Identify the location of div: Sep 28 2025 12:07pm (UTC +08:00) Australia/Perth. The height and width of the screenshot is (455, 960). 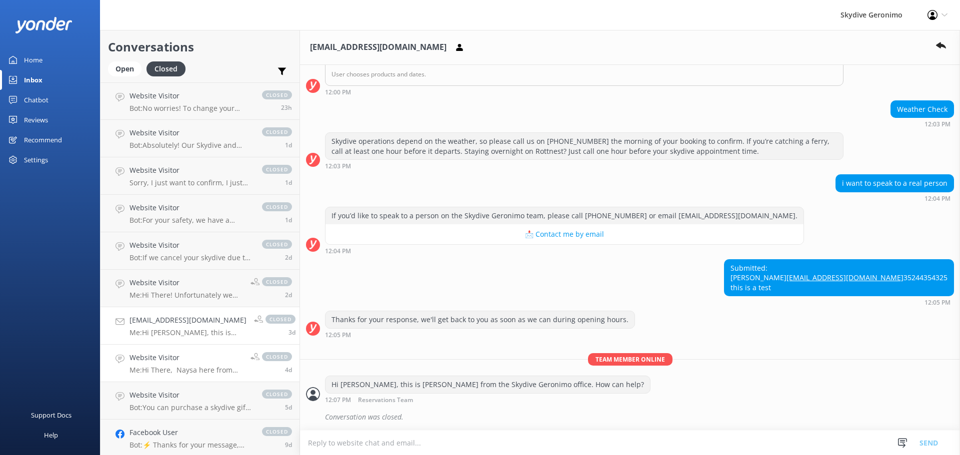
(487, 400).